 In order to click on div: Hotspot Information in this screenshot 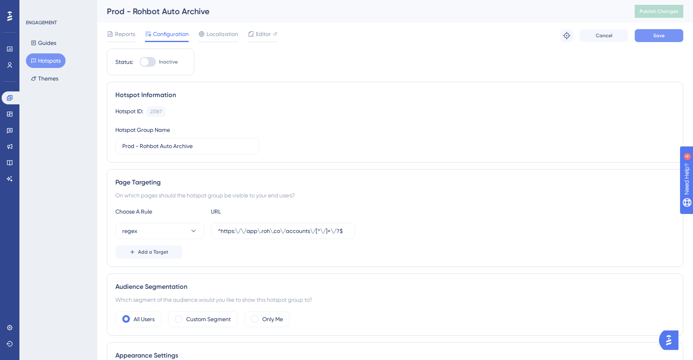, I will do `click(395, 95)`.